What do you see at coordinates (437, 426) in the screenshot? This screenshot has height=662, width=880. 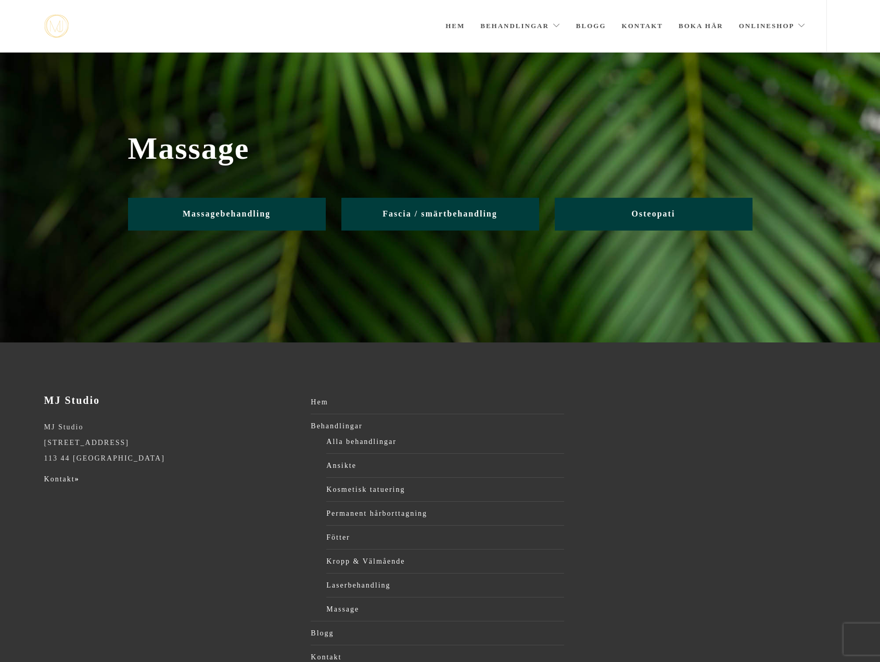 I see `a: Behandlingar` at bounding box center [437, 426].